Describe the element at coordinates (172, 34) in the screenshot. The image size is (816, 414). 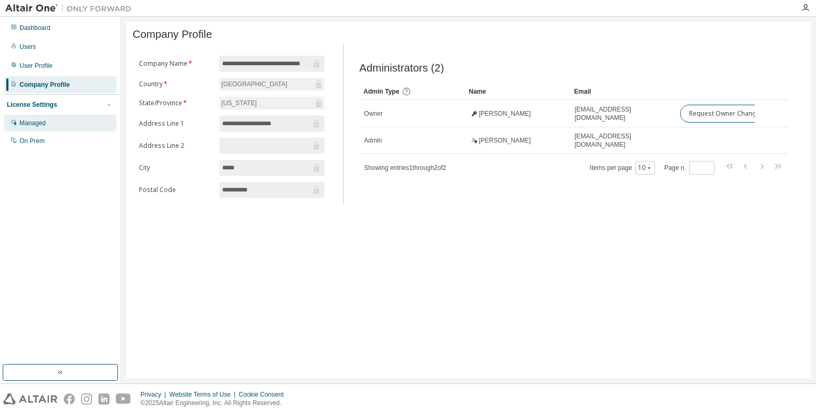
I see `span: Company Profile` at that location.